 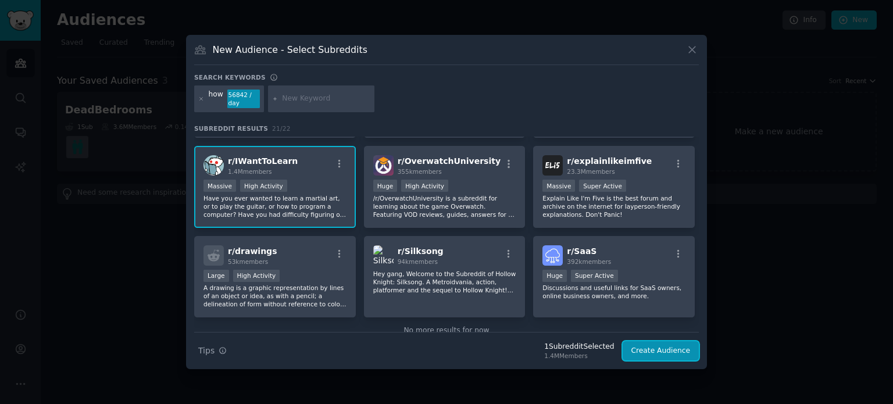 I want to click on span: r/ Silksong, so click(x=420, y=251).